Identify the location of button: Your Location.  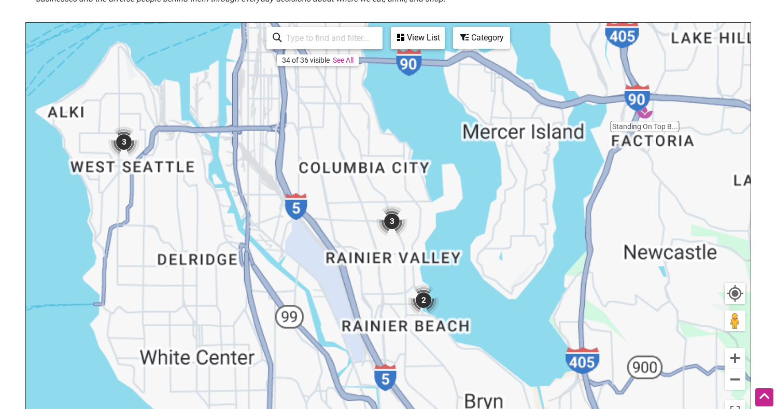
(735, 293).